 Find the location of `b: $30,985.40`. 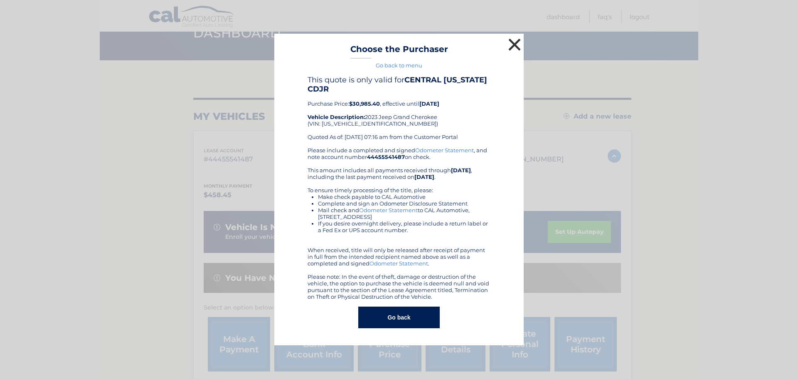

b: $30,985.40 is located at coordinates (365, 104).